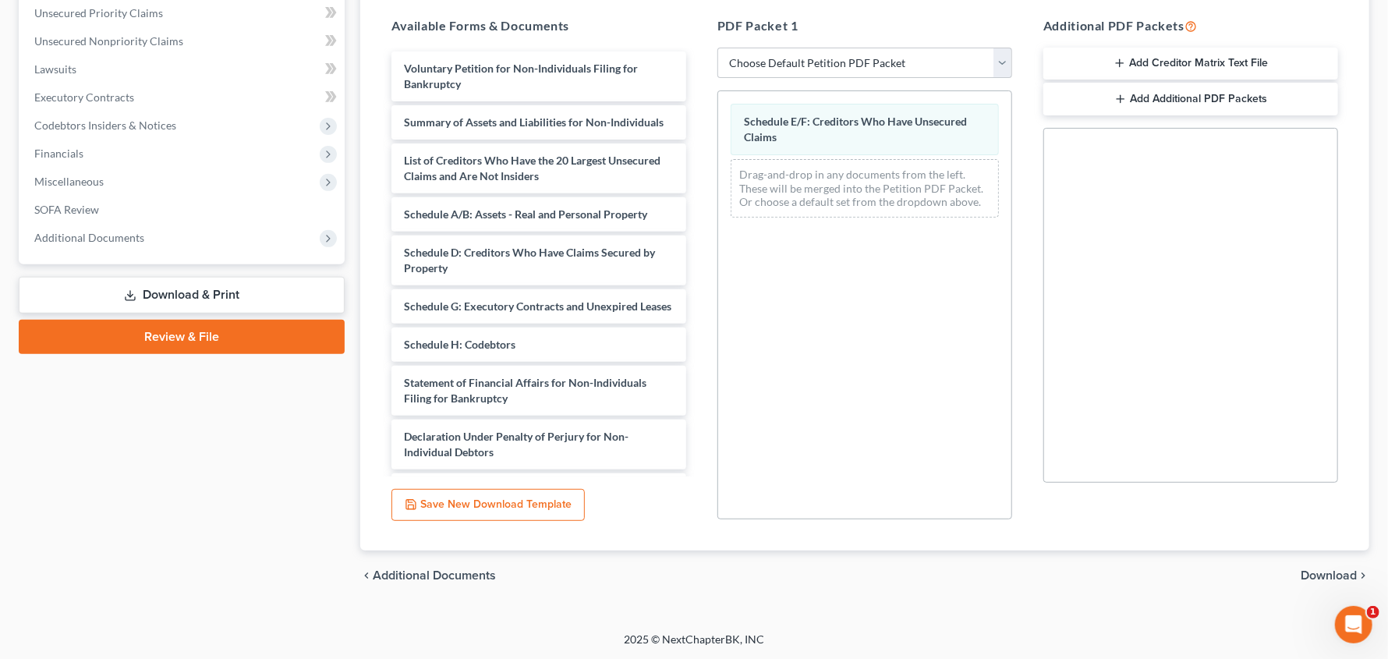 The height and width of the screenshot is (659, 1388). What do you see at coordinates (84, 97) in the screenshot?
I see `span: Executory Contracts` at bounding box center [84, 97].